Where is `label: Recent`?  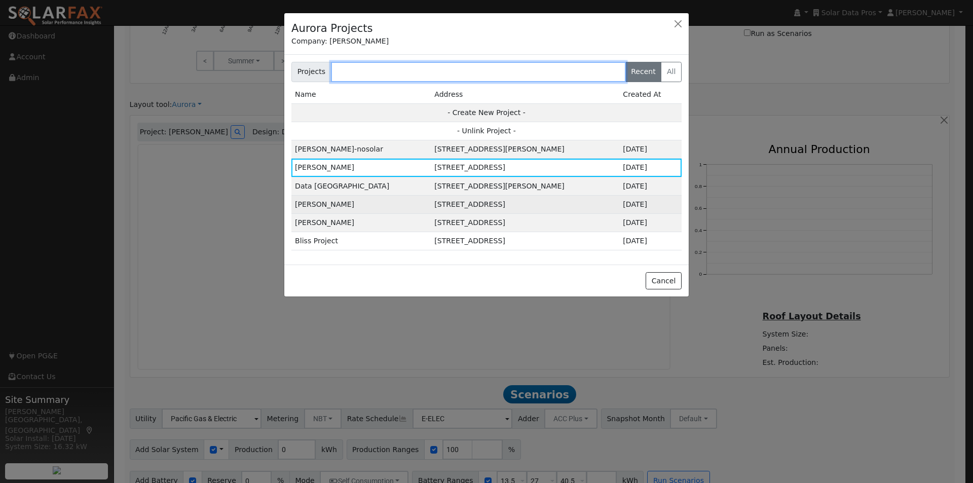
label: Recent is located at coordinates (644, 72).